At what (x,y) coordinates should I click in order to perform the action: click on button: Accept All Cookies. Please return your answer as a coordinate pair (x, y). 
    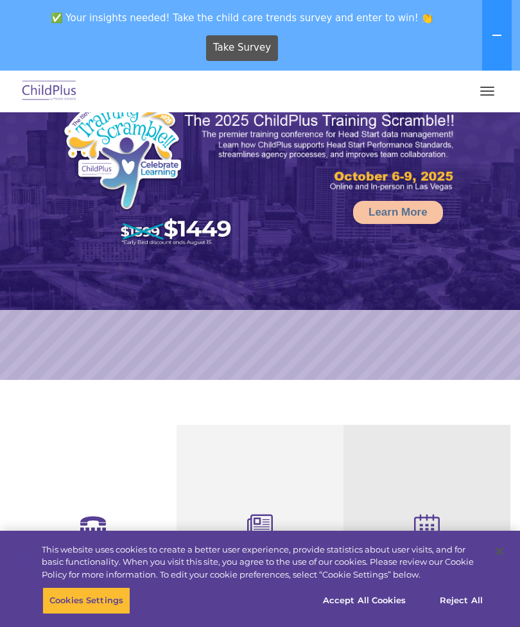
    Looking at the image, I should click on (364, 600).